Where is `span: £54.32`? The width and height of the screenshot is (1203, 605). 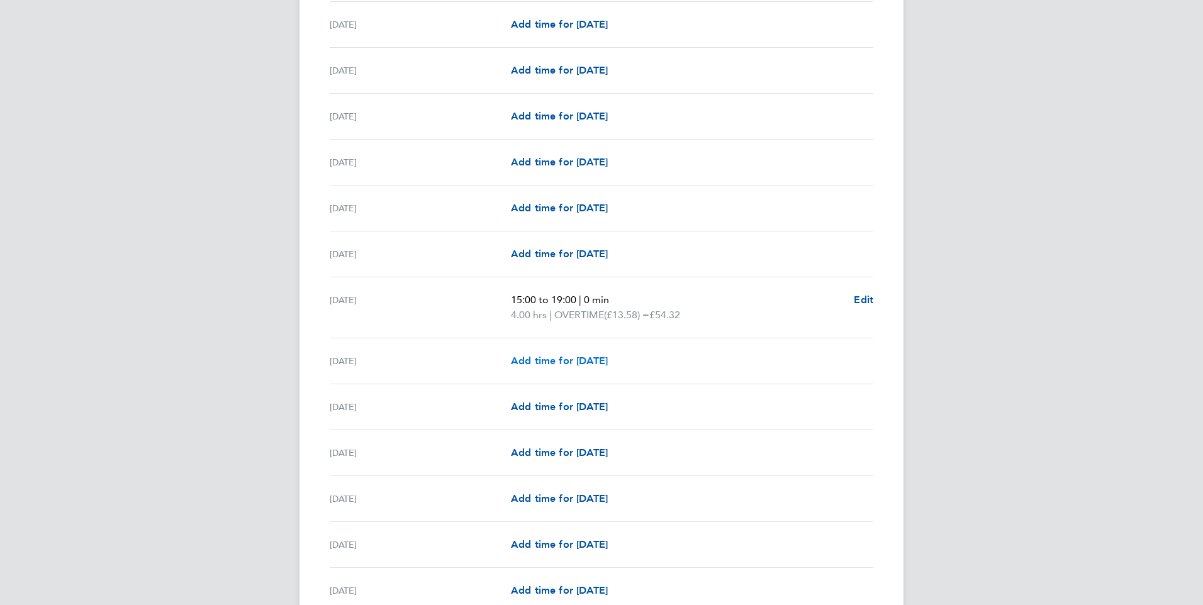
span: £54.32 is located at coordinates (665, 315).